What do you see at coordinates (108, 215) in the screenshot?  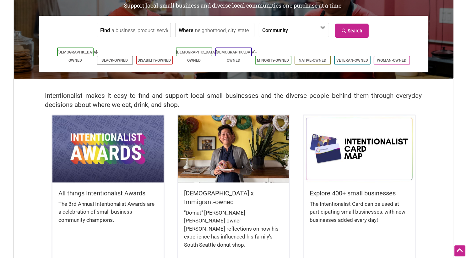 I see `div: The 3rd Annual Intentionalist Awards are a celebration of small business community champions.` at bounding box center [108, 215].